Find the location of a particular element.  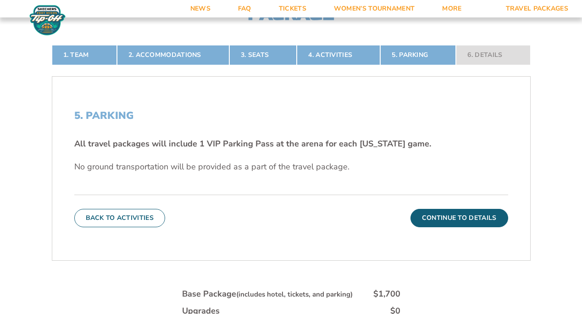

a: 4. Activities is located at coordinates (338, 55).